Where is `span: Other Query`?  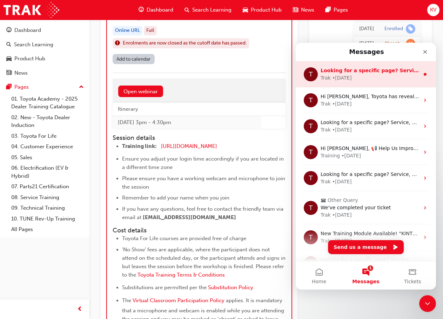 span: Other Query is located at coordinates (47, 158).